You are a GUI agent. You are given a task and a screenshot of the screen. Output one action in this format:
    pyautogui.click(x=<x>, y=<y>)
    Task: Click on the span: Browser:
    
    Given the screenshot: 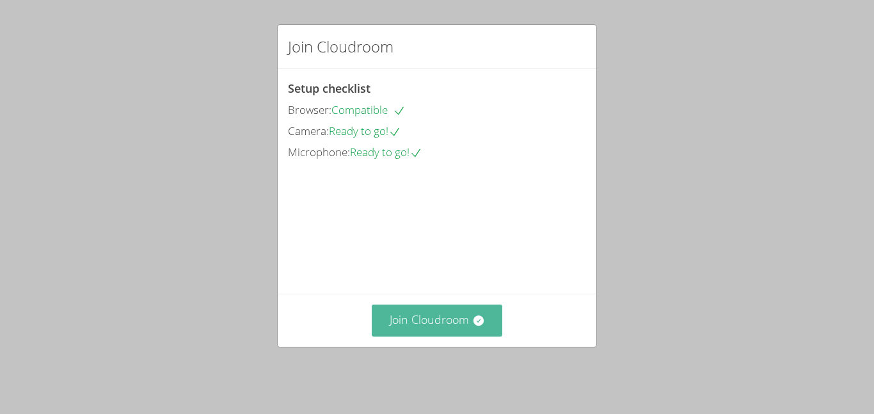 What is the action you would take?
    pyautogui.click(x=310, y=109)
    